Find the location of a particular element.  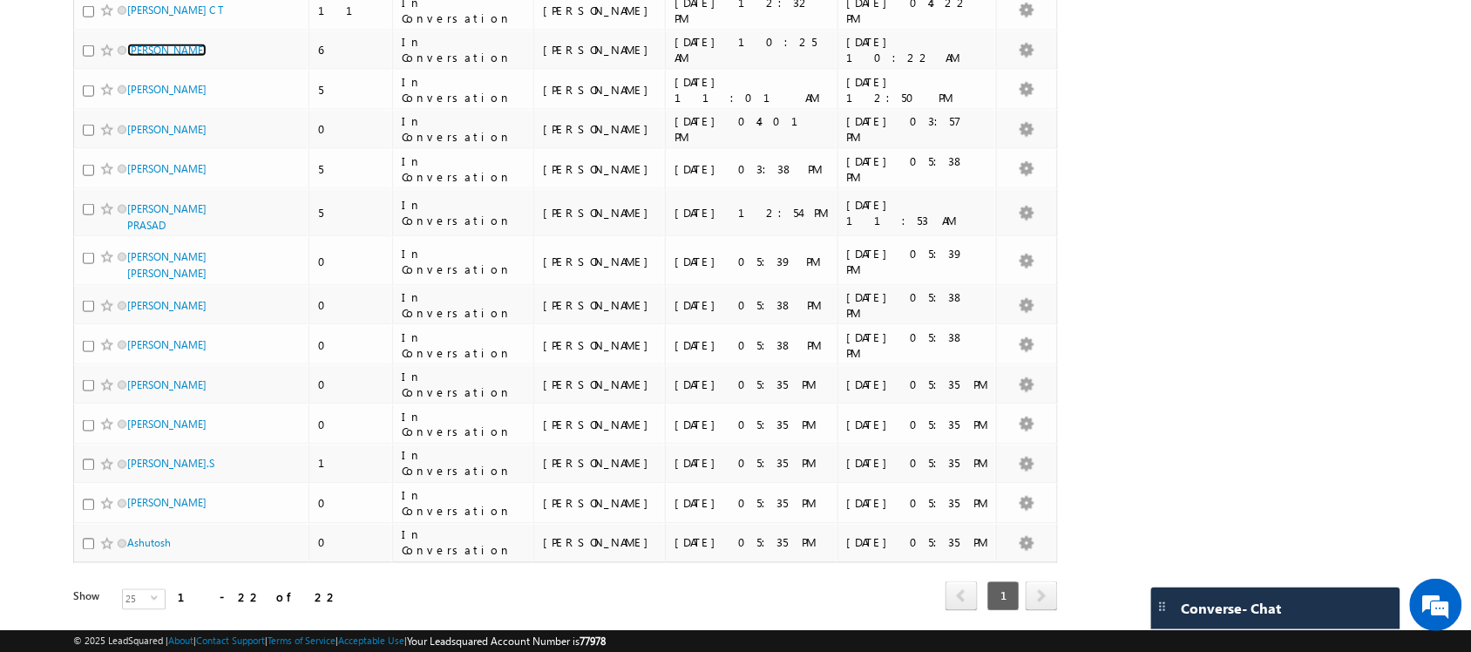

img: carter-drag is located at coordinates (1163, 607).